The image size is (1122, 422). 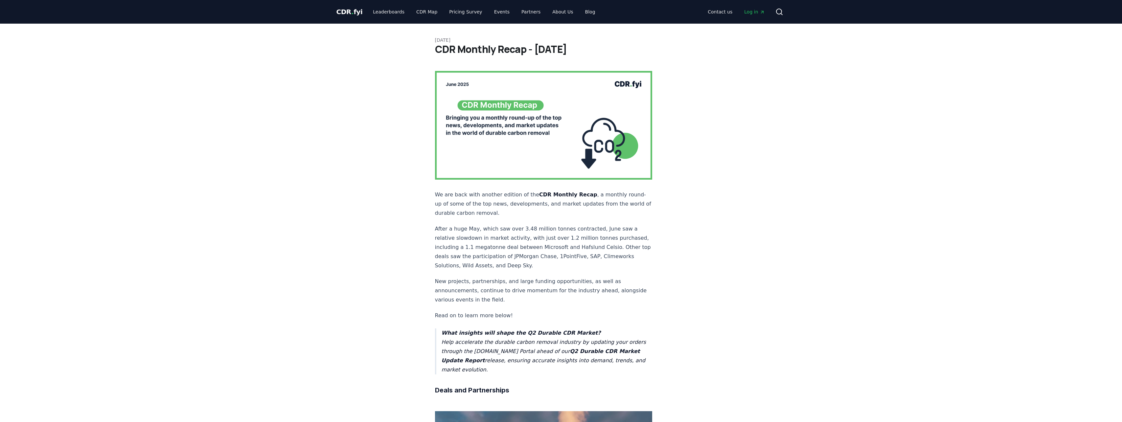 What do you see at coordinates (568, 194) in the screenshot?
I see `strong: CDR Monthly Recap` at bounding box center [568, 194].